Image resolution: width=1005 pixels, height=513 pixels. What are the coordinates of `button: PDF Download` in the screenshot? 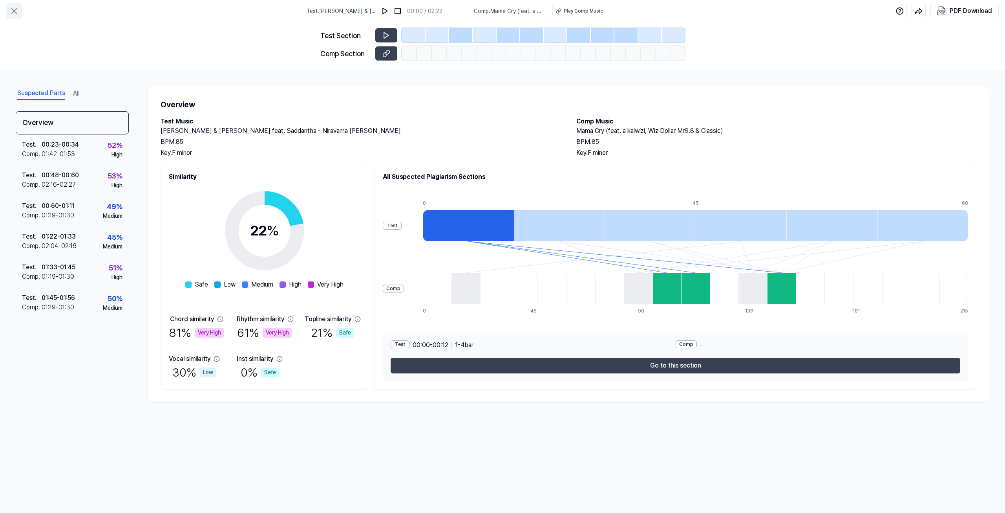 It's located at (965, 11).